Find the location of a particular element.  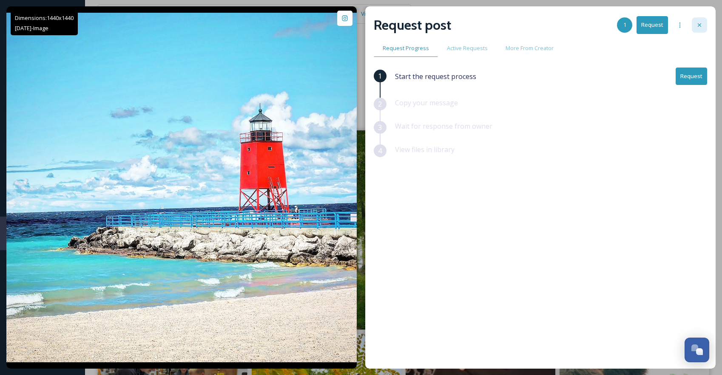

img: South Pier Lighthouse #LakeMichigan #Lake #SouthPierLighthouse #Lighthouse #Architecture #Landsca... is located at coordinates (181, 188).